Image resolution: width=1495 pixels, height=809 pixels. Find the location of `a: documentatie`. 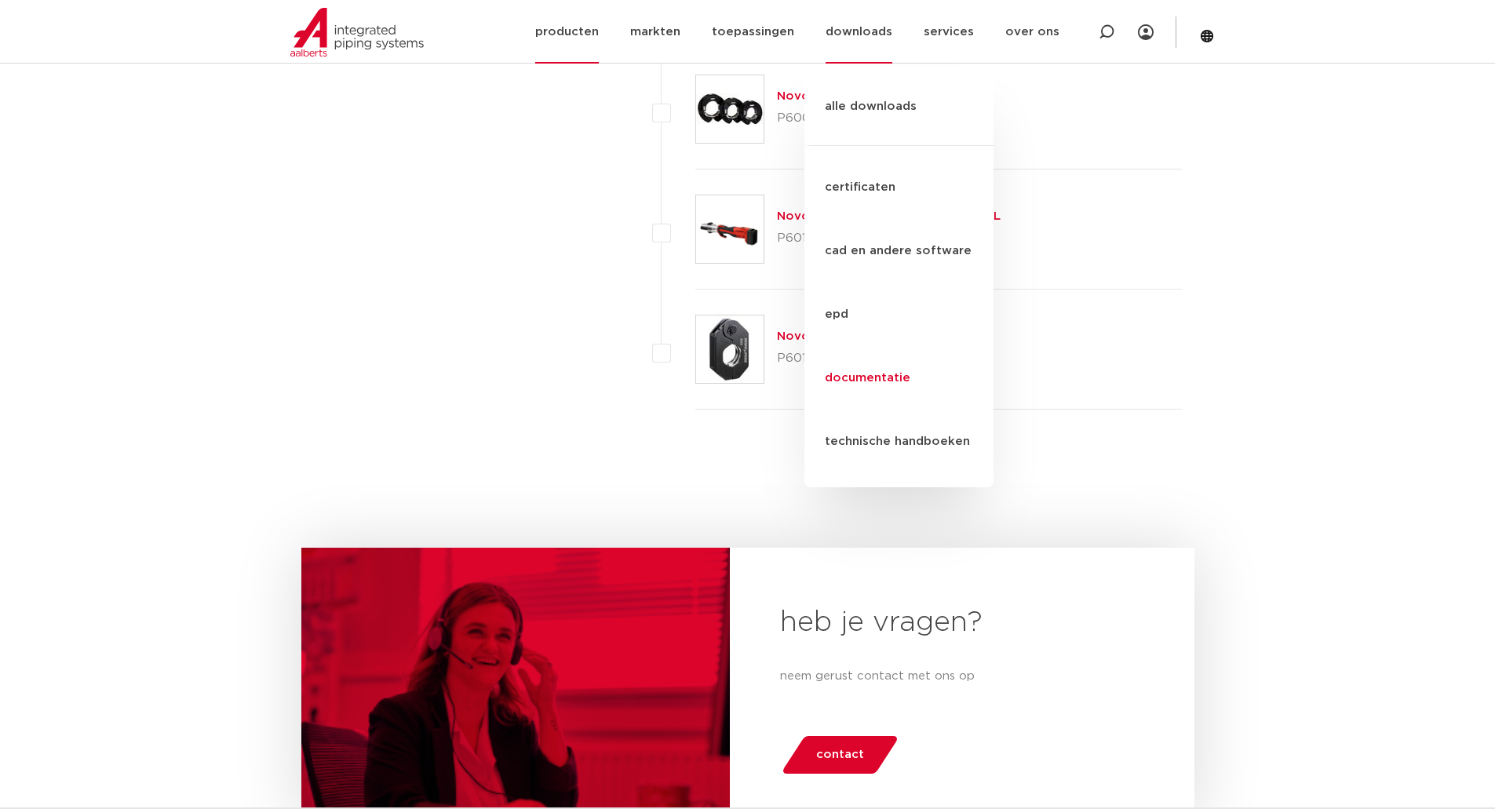

a: documentatie is located at coordinates (899, 378).